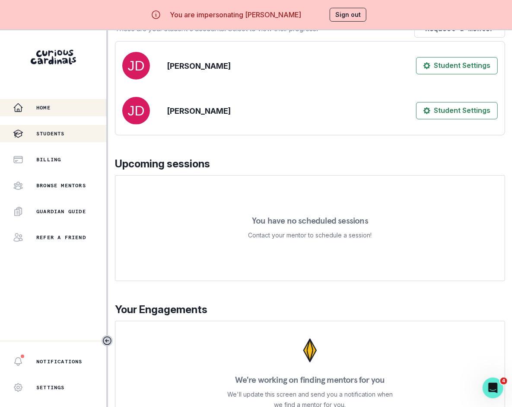 The width and height of the screenshot is (512, 407). What do you see at coordinates (310, 310) in the screenshot?
I see `p: Your Engagements` at bounding box center [310, 310].